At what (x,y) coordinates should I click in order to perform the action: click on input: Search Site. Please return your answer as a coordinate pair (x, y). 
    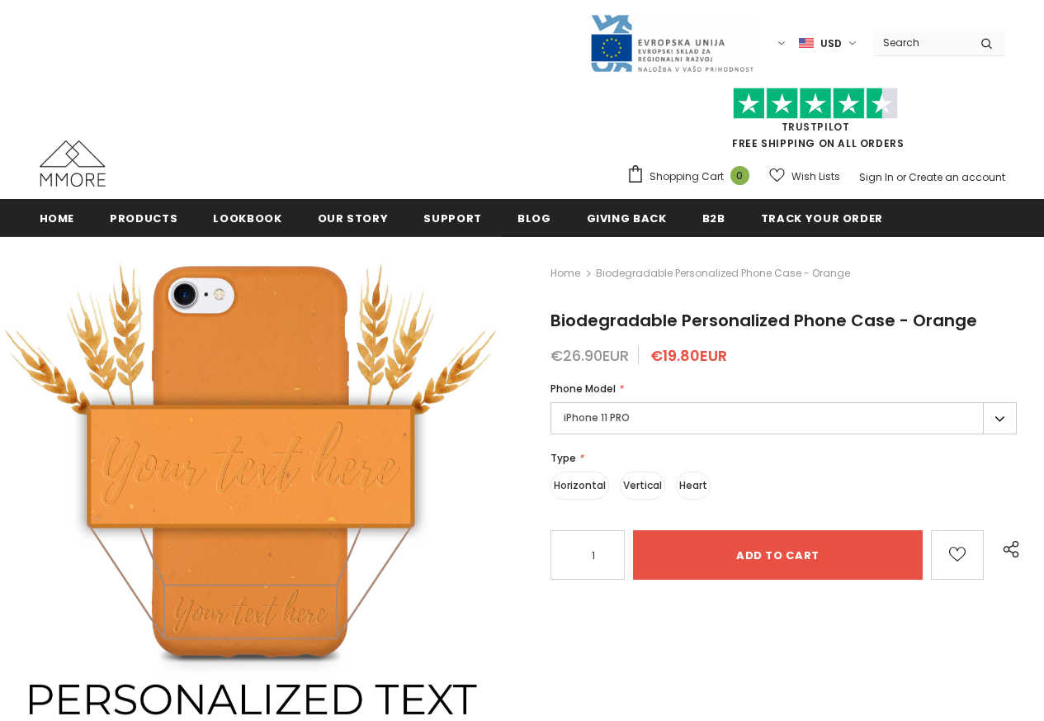
    Looking at the image, I should click on (920, 42).